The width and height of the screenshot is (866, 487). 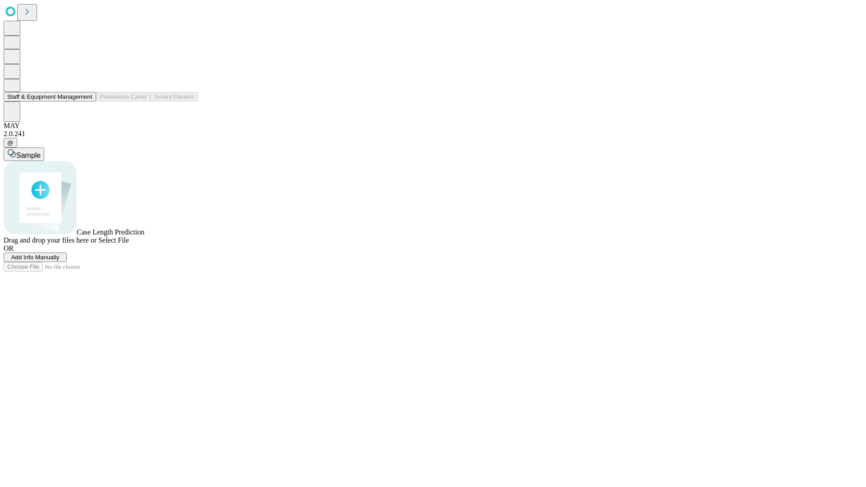 What do you see at coordinates (50, 240) in the screenshot?
I see `span: Drag and drop your files here or` at bounding box center [50, 240].